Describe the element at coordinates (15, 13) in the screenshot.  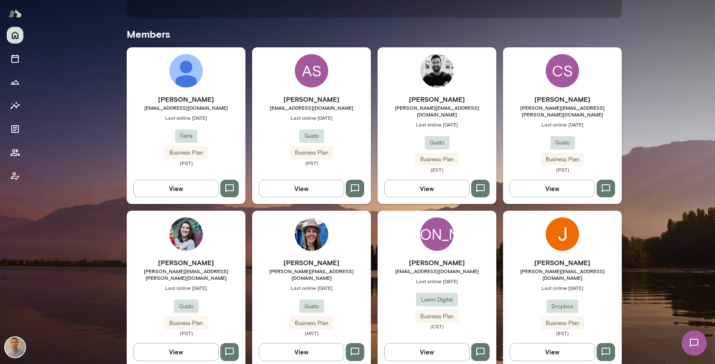
I see `img: Mento` at that location.